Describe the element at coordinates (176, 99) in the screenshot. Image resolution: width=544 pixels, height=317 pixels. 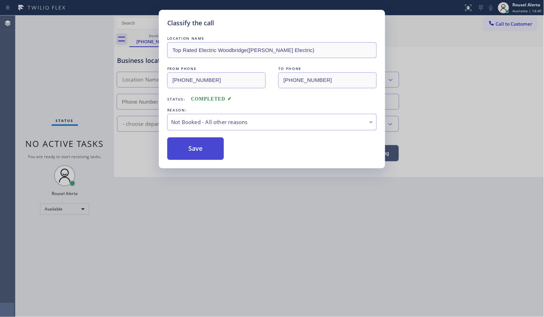
I see `span: Status:` at that location.